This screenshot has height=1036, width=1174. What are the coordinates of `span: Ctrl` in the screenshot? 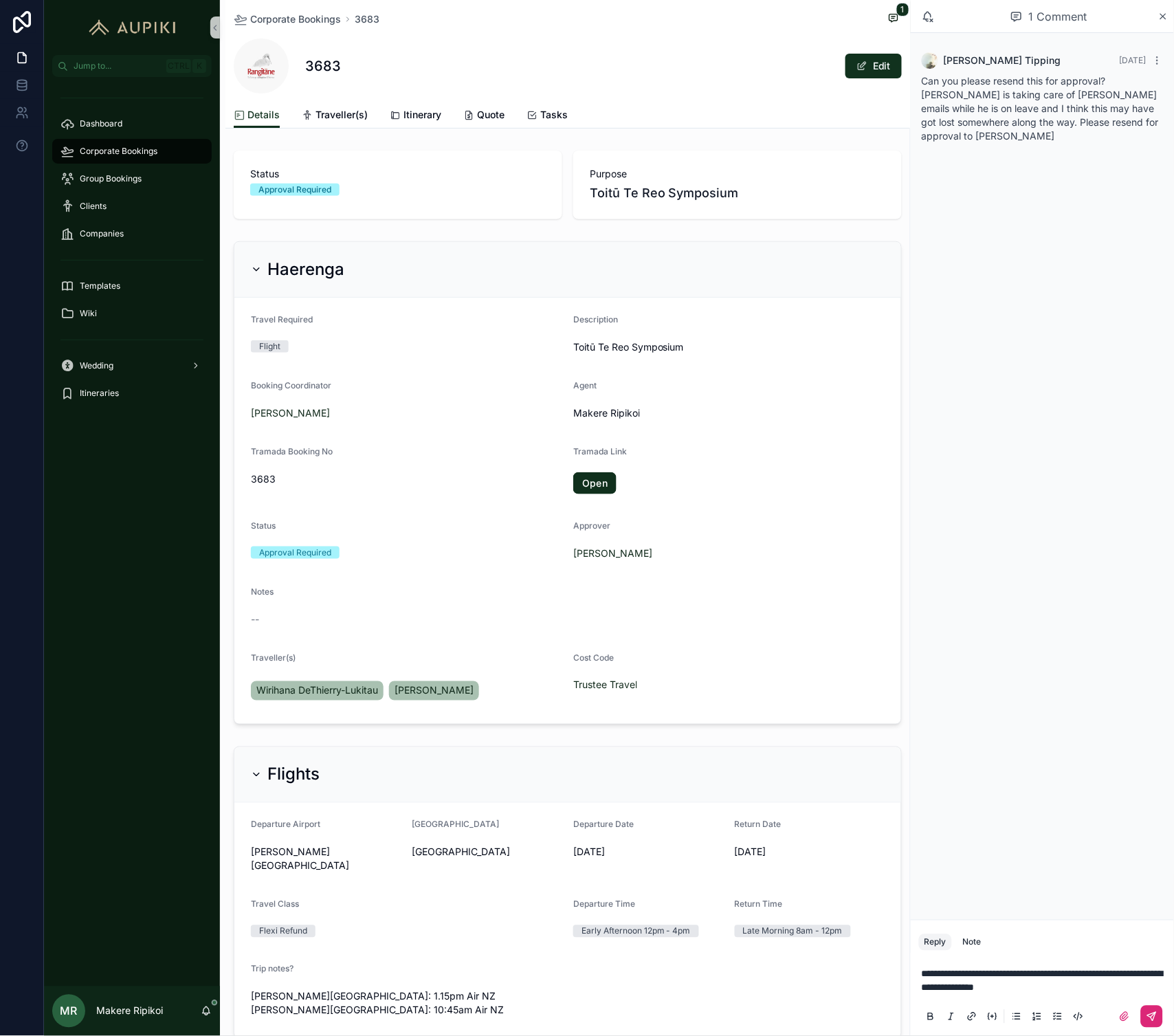 It's located at (179, 66).